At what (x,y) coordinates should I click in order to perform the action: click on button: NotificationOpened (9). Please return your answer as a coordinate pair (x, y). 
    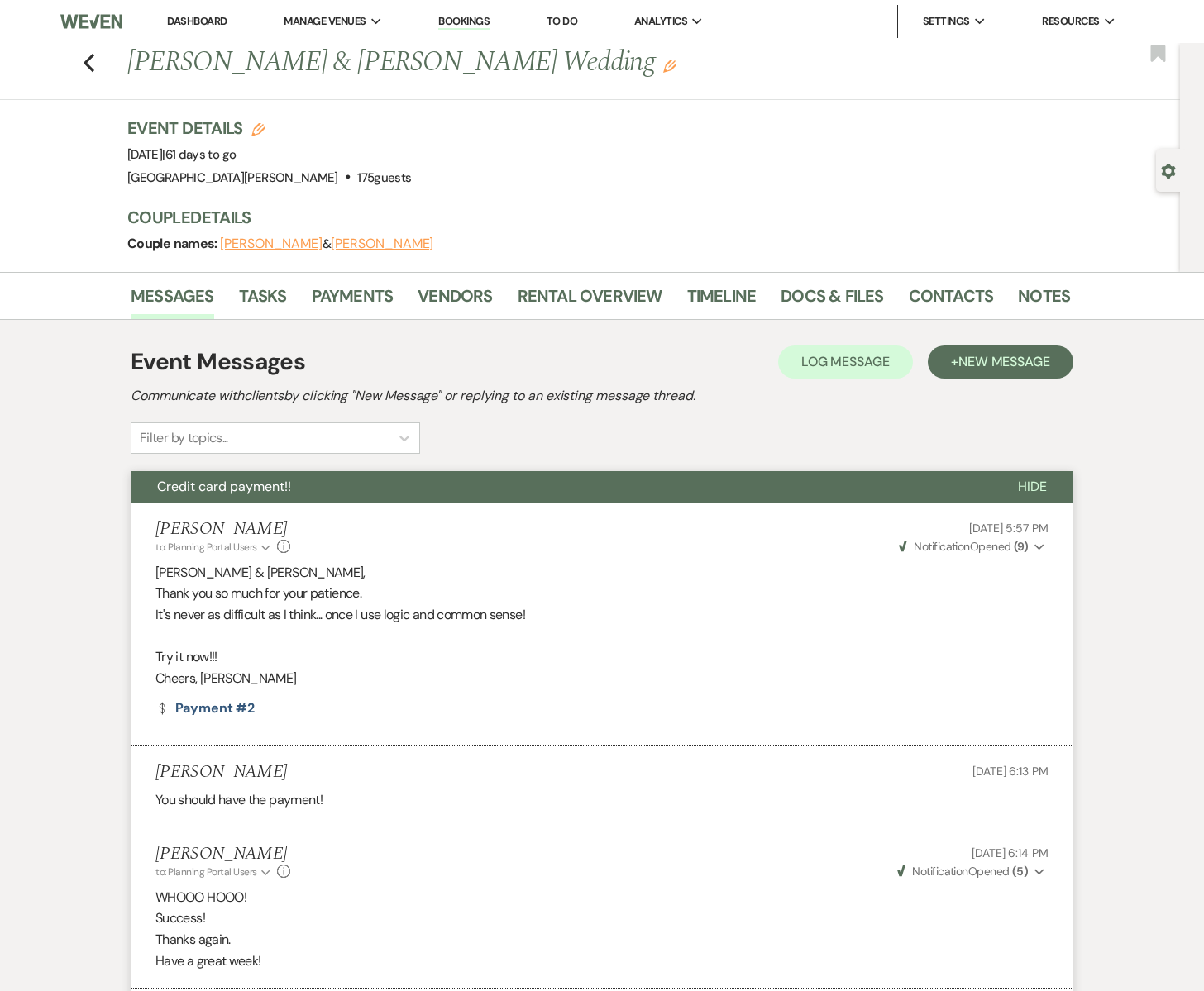
    Looking at the image, I should click on (972, 546).